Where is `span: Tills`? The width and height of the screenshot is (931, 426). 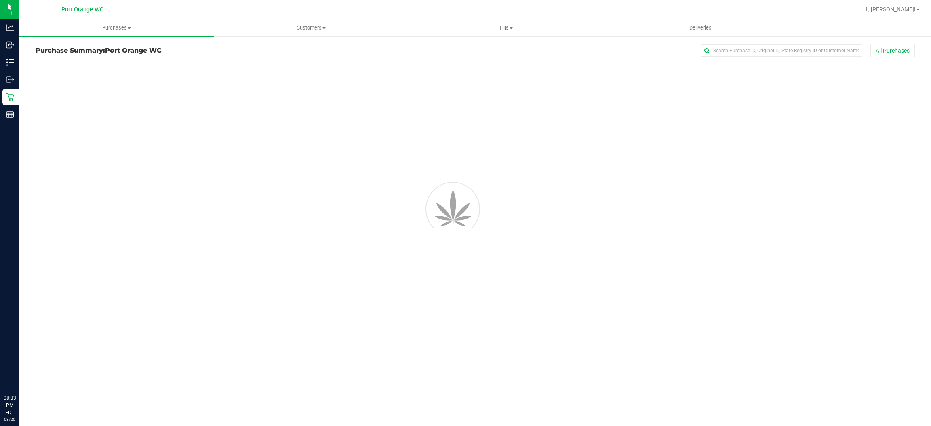 span: Tills is located at coordinates (506, 28).